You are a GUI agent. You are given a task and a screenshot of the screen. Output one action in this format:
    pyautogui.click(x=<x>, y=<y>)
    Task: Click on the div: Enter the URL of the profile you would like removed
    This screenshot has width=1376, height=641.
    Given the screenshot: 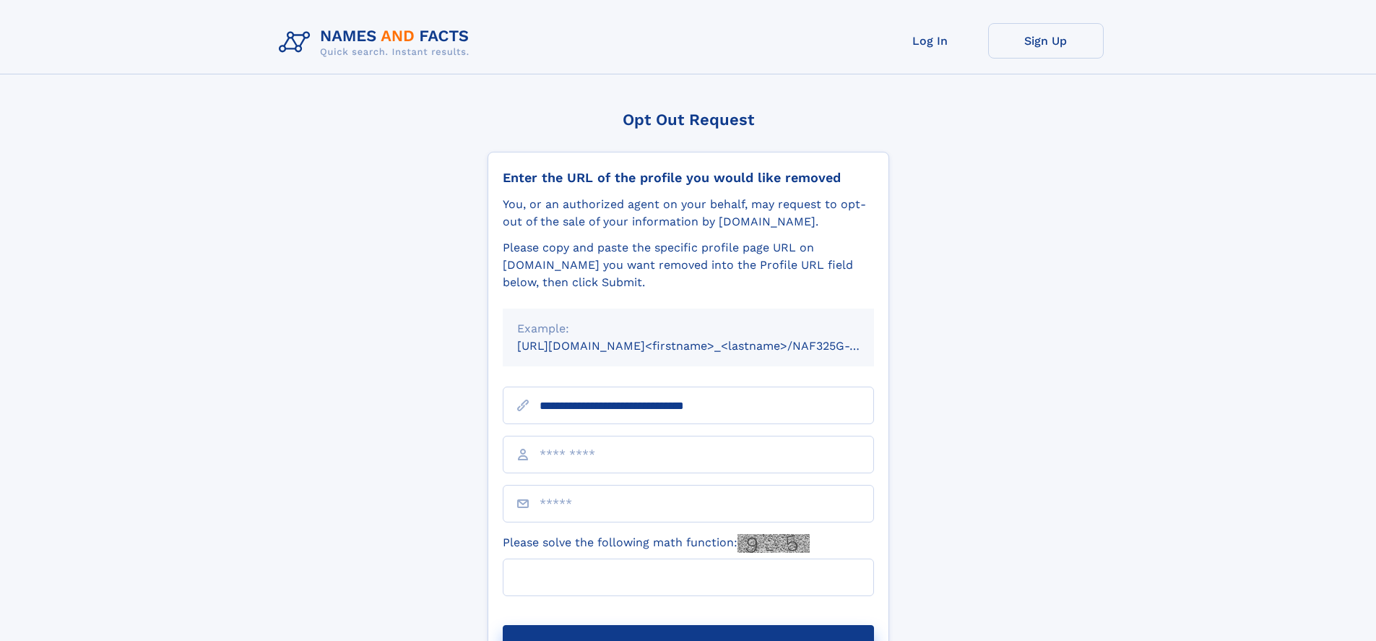 What is the action you would take?
    pyautogui.click(x=688, y=178)
    